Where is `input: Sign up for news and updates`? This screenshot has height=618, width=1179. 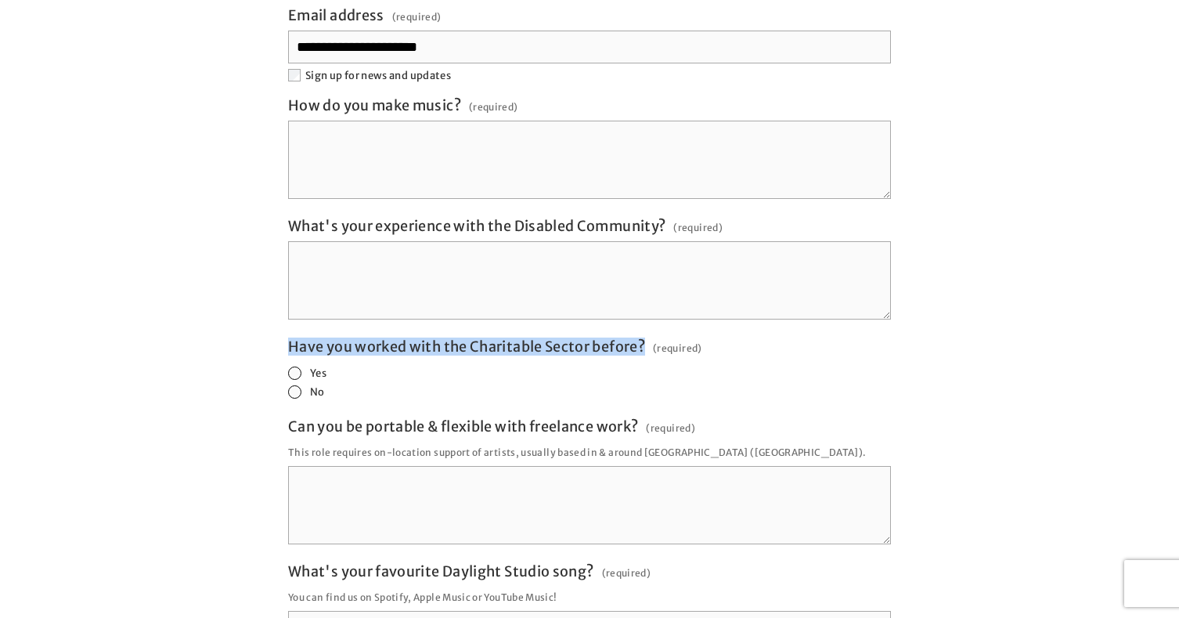
input: Sign up for news and updates is located at coordinates (294, 75).